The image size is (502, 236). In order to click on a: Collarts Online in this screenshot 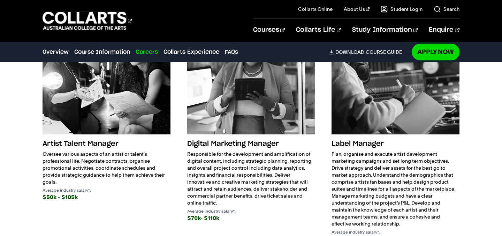, I will do `click(315, 9)`.